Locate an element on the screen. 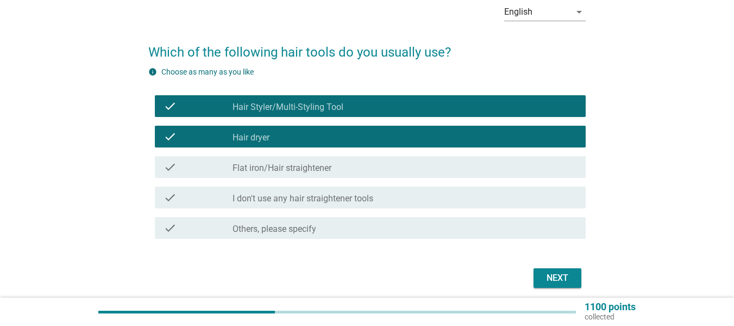 The width and height of the screenshot is (734, 326). label: Others, please specify is located at coordinates (274, 229).